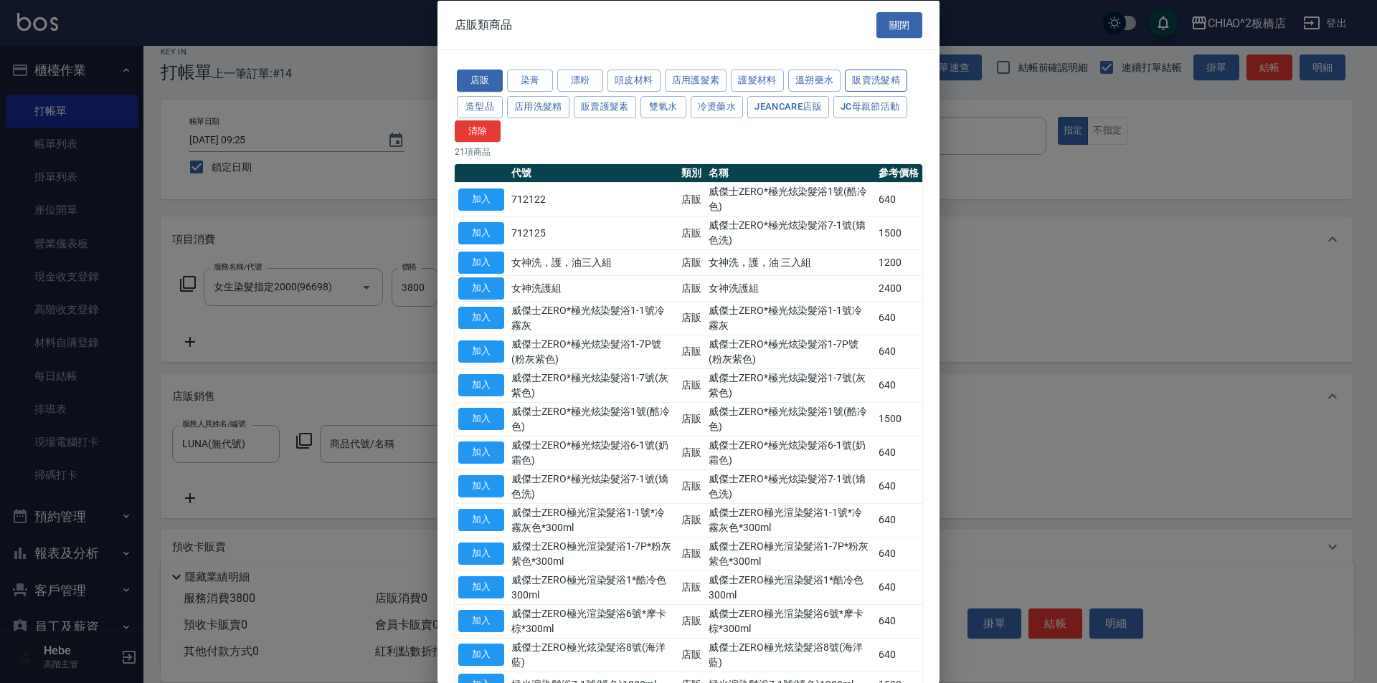  Describe the element at coordinates (483, 24) in the screenshot. I see `span: 店販類商品` at that location.